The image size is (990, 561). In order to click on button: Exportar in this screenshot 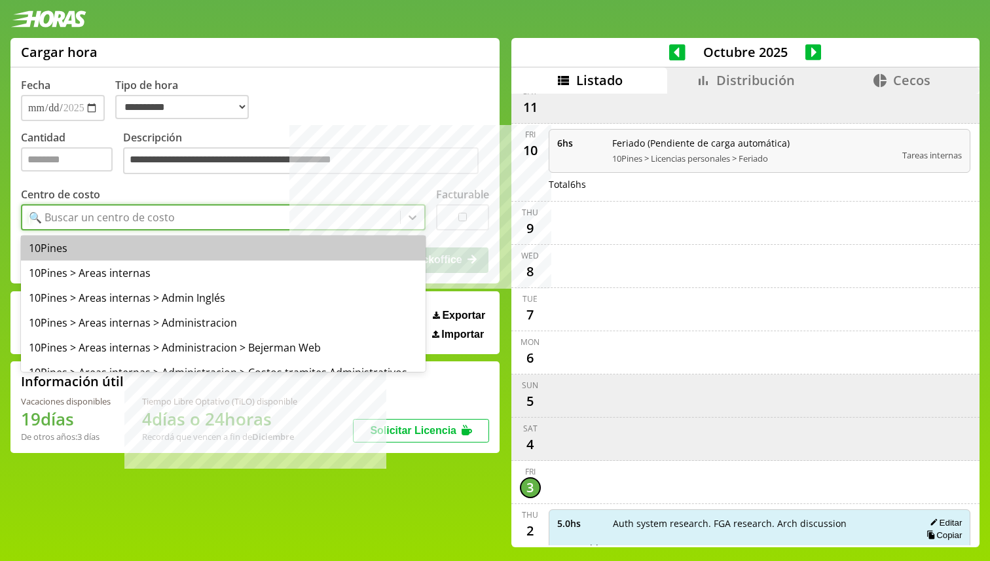, I will do `click(459, 316)`.